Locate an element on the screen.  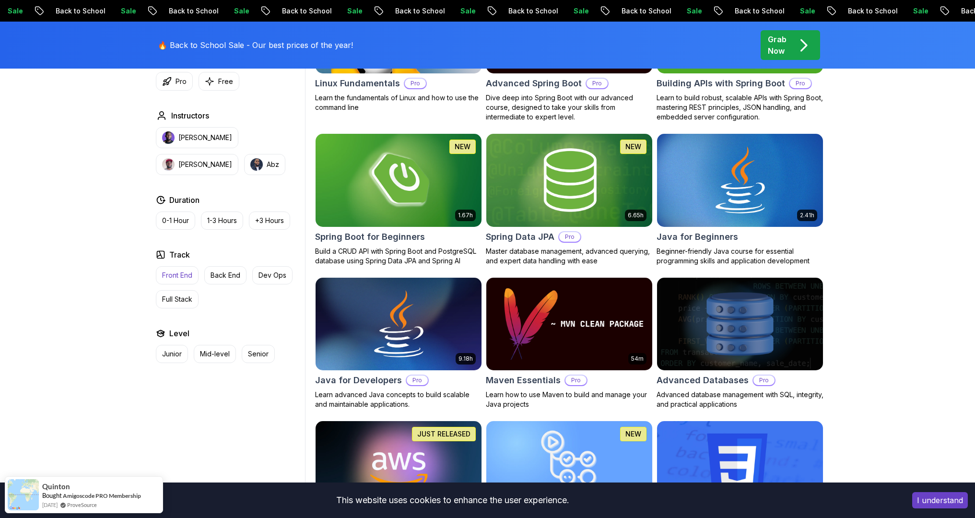
h2: Spring Boot for Beginners is located at coordinates (370, 237).